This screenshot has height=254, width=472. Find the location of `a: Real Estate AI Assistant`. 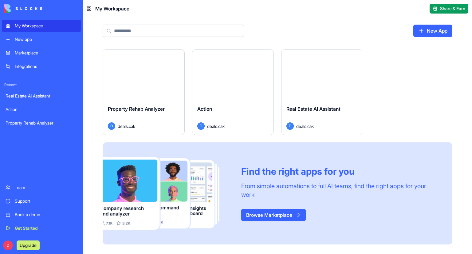

a: Real Estate AI Assistant is located at coordinates (41, 96).